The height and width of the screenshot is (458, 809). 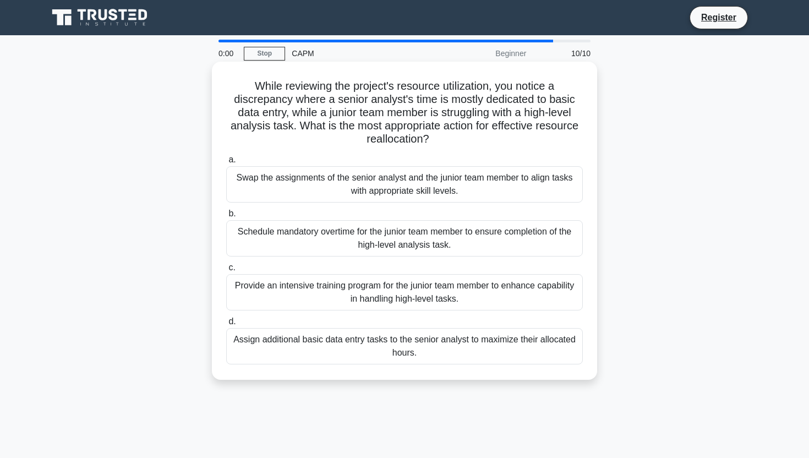 I want to click on div: 10/10, so click(x=565, y=53).